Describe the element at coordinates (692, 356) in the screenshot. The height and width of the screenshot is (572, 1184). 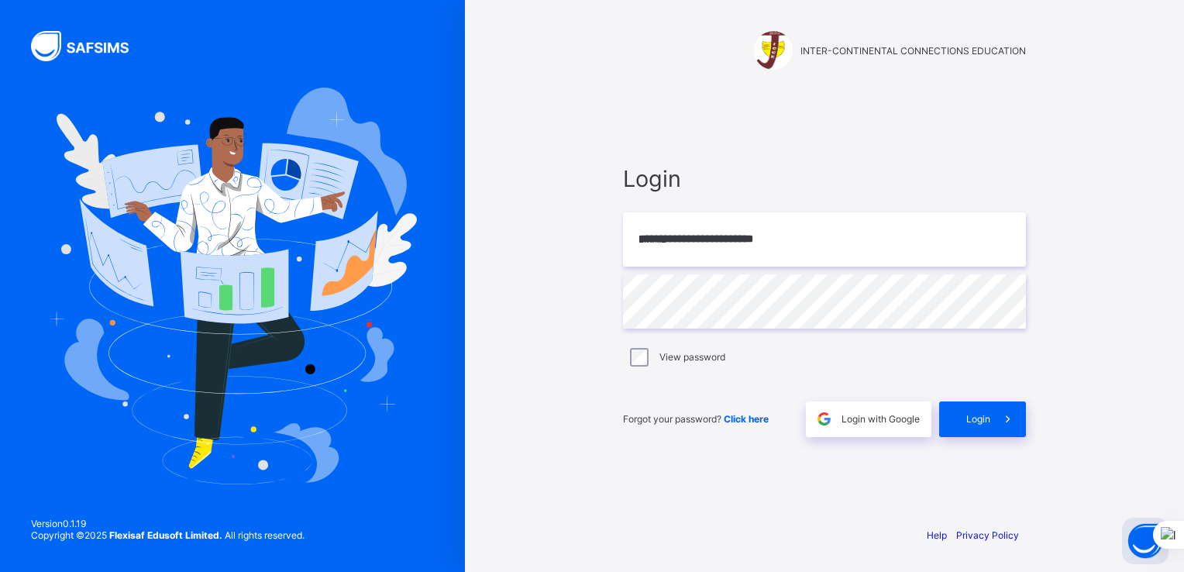
I see `label: View password` at that location.